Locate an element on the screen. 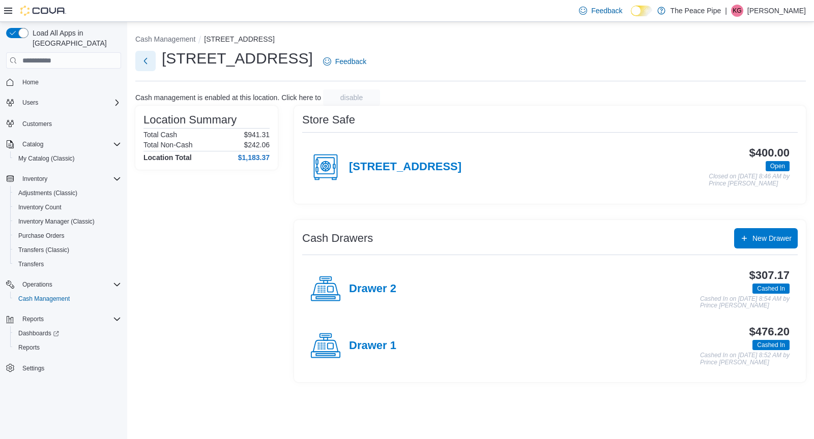 Image resolution: width=814 pixels, height=439 pixels. button: Transfers (Classic) is located at coordinates (68, 250).